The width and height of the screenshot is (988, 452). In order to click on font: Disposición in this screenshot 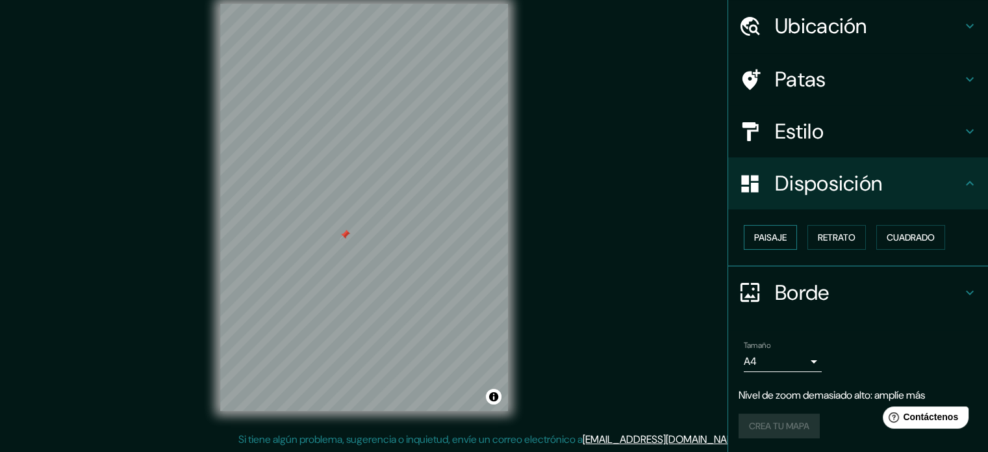, I will do `click(829, 183)`.